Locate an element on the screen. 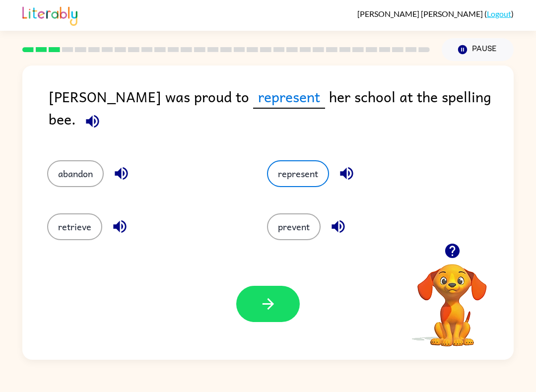  img: Literably is located at coordinates (50, 15).